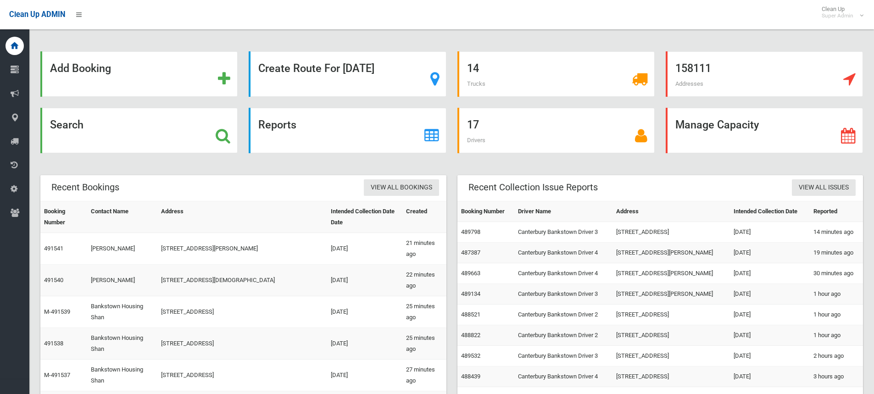 Image resolution: width=874 pixels, height=394 pixels. I want to click on a: 487387, so click(471, 252).